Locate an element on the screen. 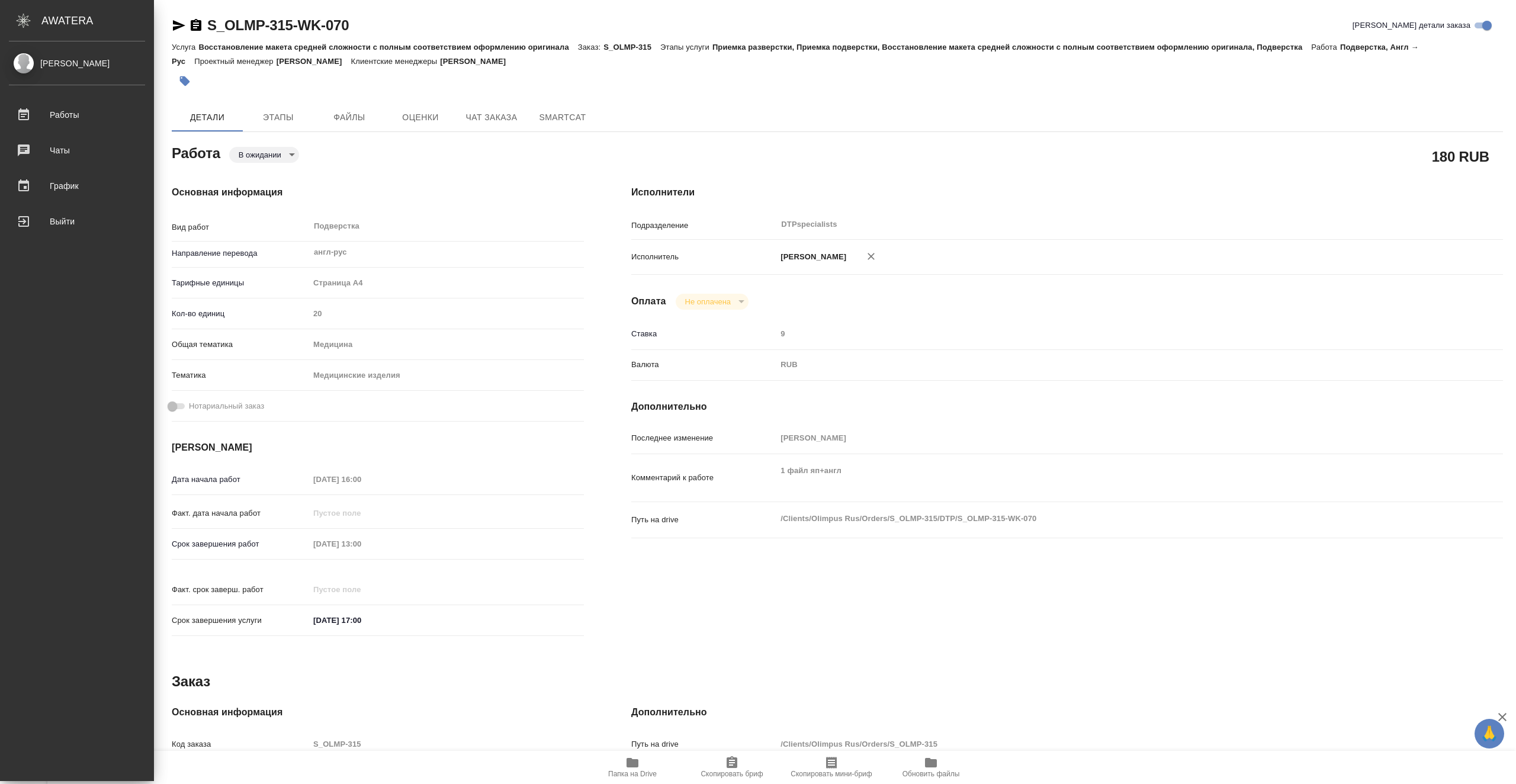 The image size is (1516, 784). h4: Исполнители is located at coordinates (1067, 192).